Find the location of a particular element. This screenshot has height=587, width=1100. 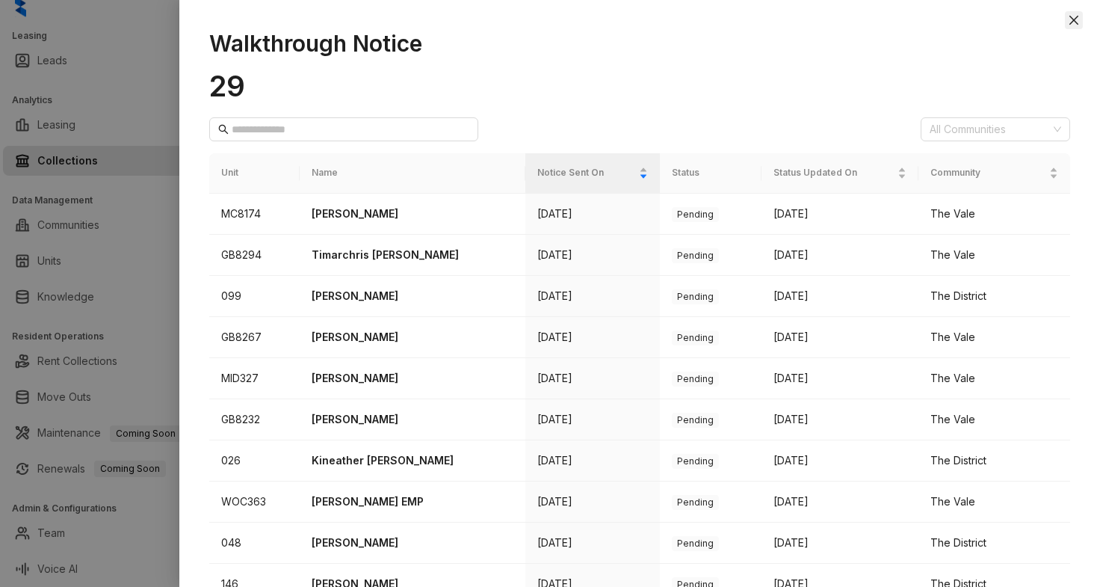

span: Notice Sent On is located at coordinates (587, 173).